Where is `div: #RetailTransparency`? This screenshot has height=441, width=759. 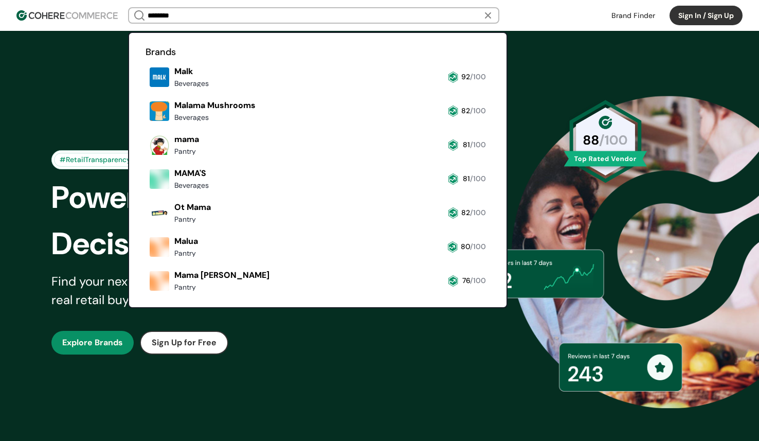
div: #RetailTransparency is located at coordinates (95, 159).